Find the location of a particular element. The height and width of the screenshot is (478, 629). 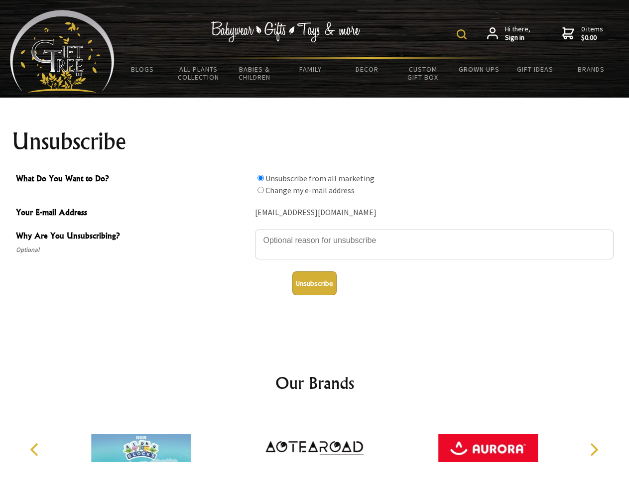

a: Brands is located at coordinates (591, 69).